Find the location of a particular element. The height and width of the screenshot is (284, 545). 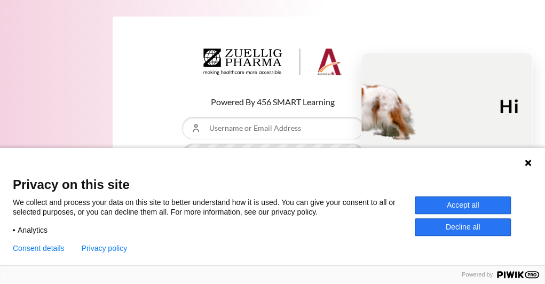

span: Analytics is located at coordinates (33, 230).